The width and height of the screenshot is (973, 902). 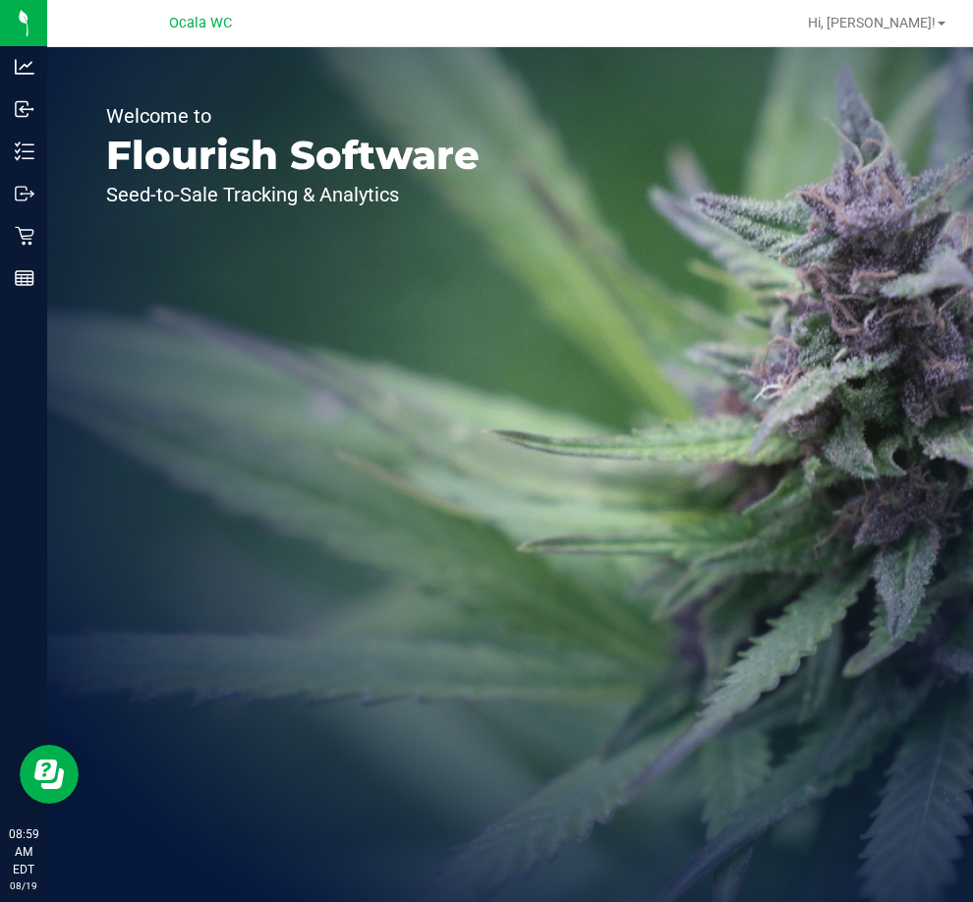 I want to click on inline-svg: Inventory, so click(x=25, y=151).